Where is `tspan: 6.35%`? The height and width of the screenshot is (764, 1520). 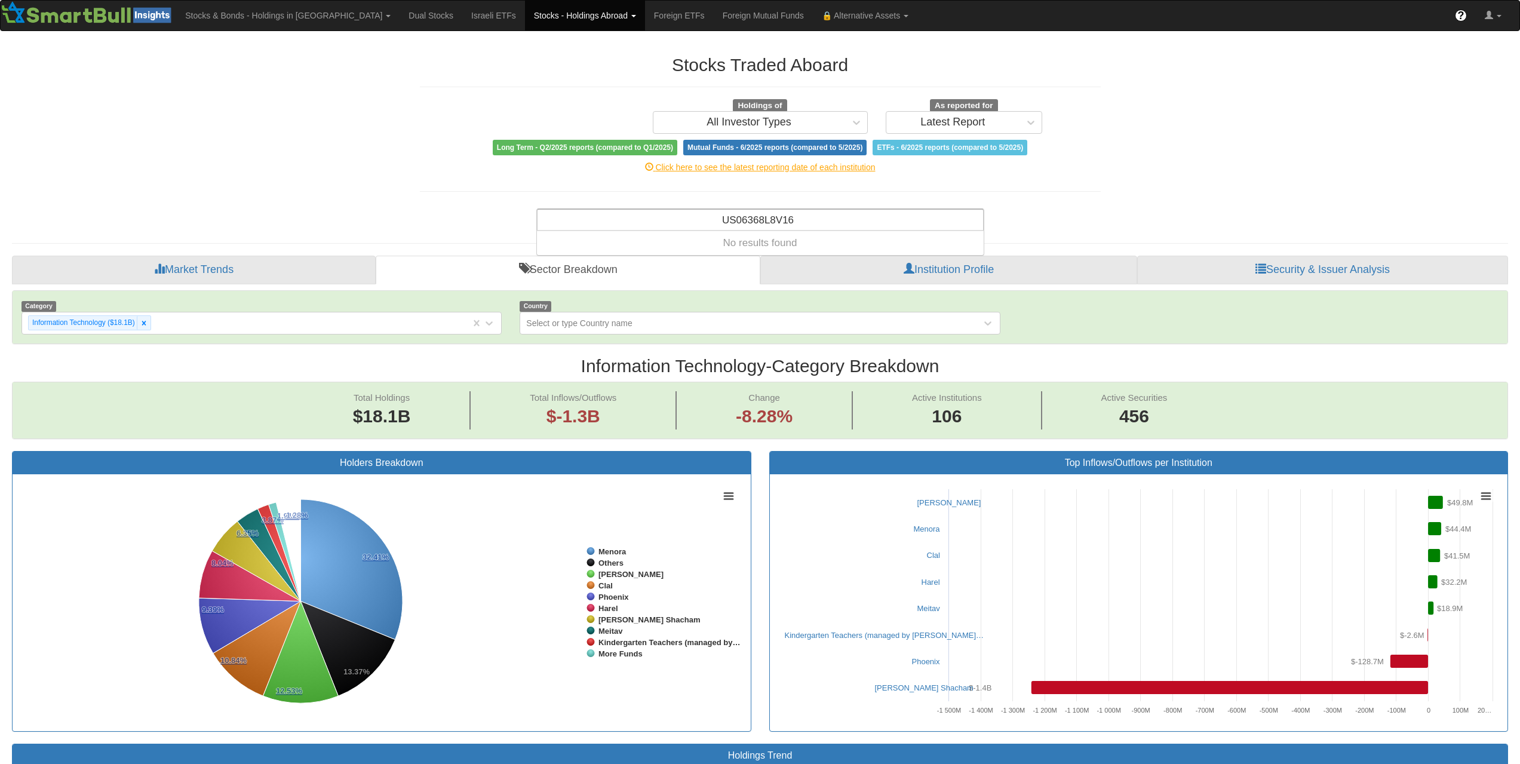 tspan: 6.35% is located at coordinates (247, 533).